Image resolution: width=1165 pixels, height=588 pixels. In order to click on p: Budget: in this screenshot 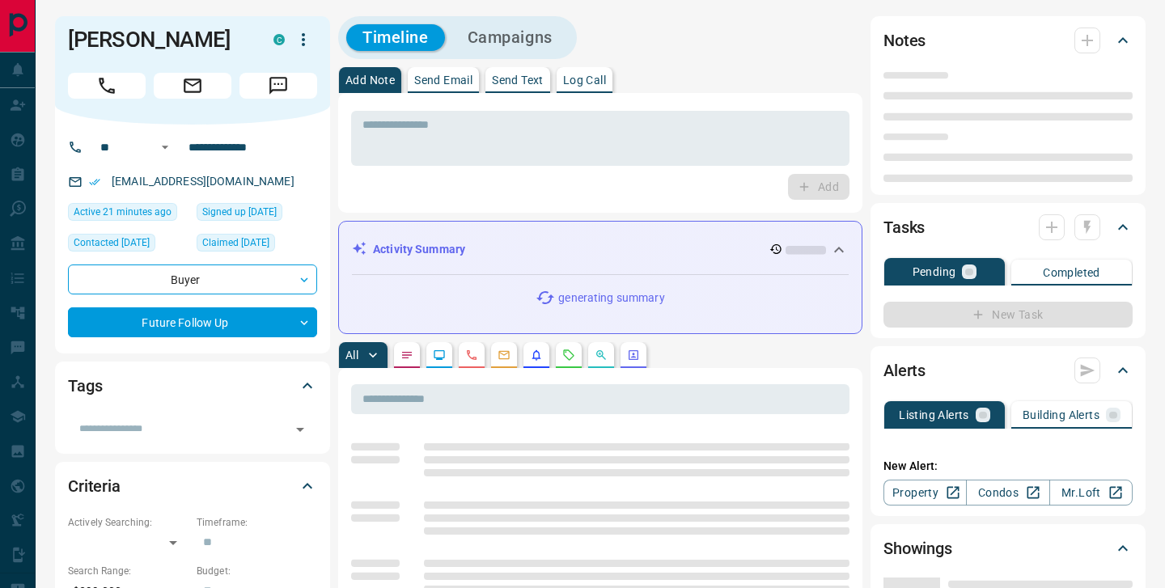, I will do `click(256, 571)`.